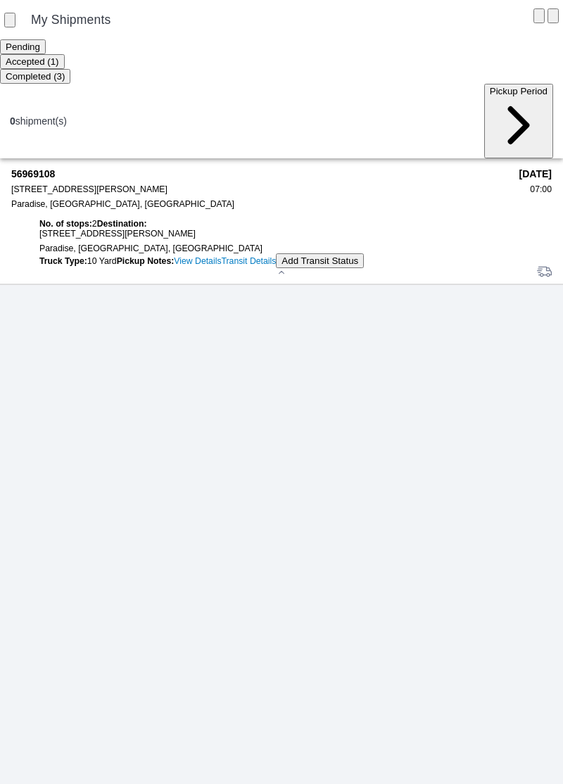  Describe the element at coordinates (260, 174) in the screenshot. I see `strong: 56969108` at that location.